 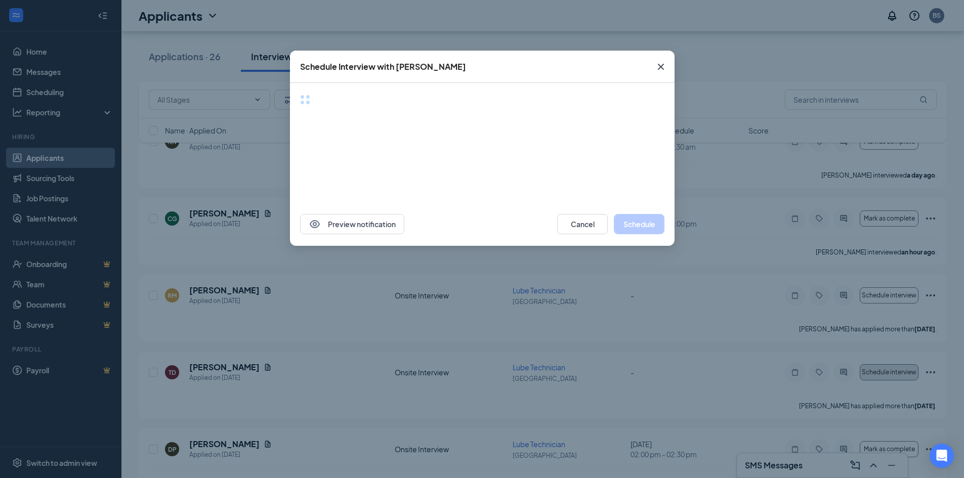 What do you see at coordinates (661, 67) in the screenshot?
I see `button: Close` at bounding box center [661, 67].